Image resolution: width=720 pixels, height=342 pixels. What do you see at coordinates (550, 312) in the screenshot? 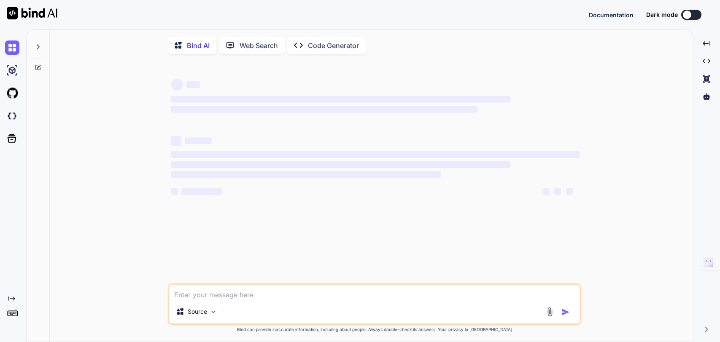
I see `img: attachment` at bounding box center [550, 312].